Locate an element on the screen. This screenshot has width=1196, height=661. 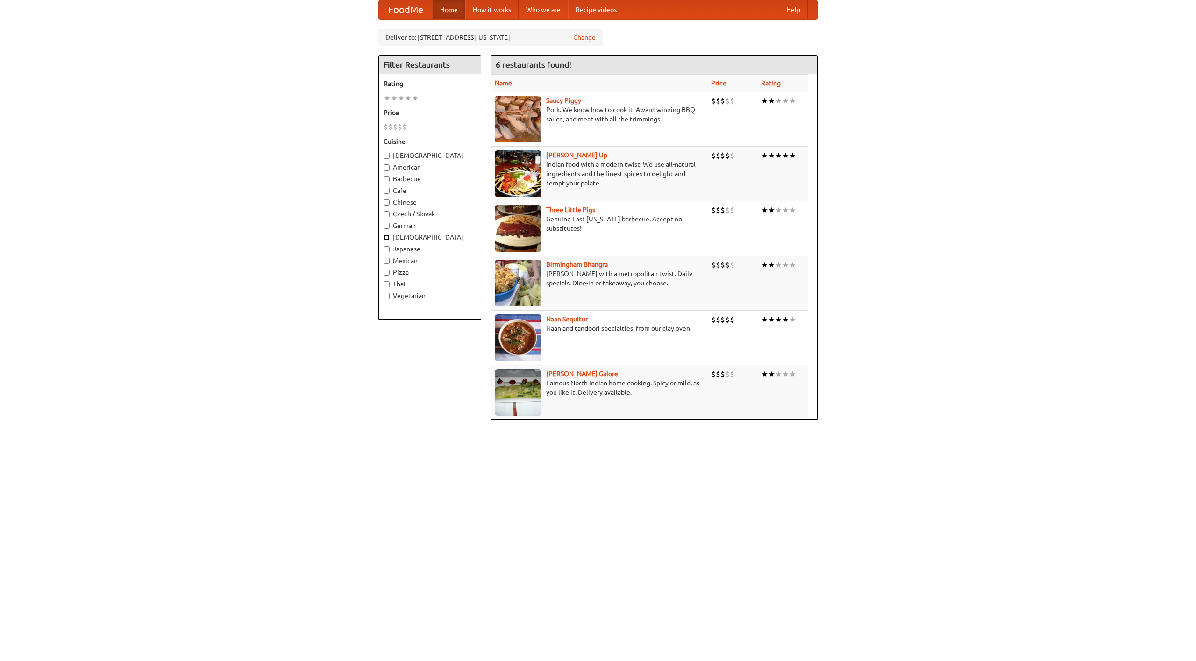
a: FoodMe is located at coordinates (405, 10).